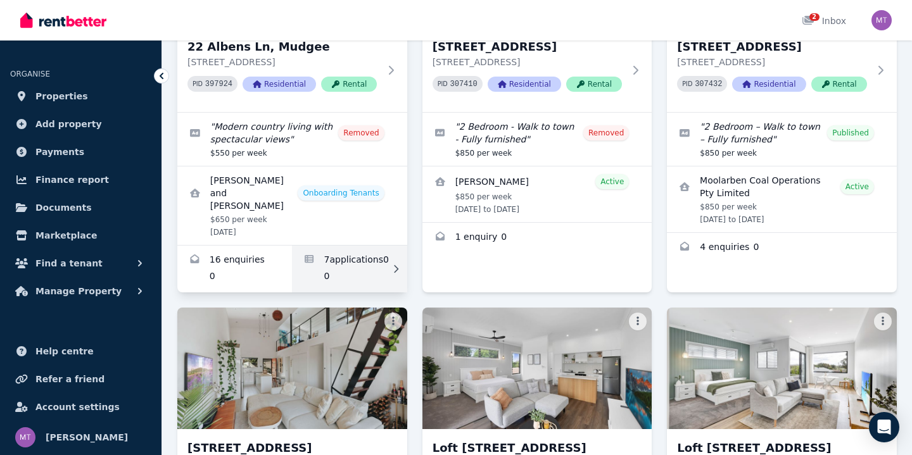 This screenshot has height=455, width=912. Describe the element at coordinates (80, 379) in the screenshot. I see `a: Refer a friend` at that location.